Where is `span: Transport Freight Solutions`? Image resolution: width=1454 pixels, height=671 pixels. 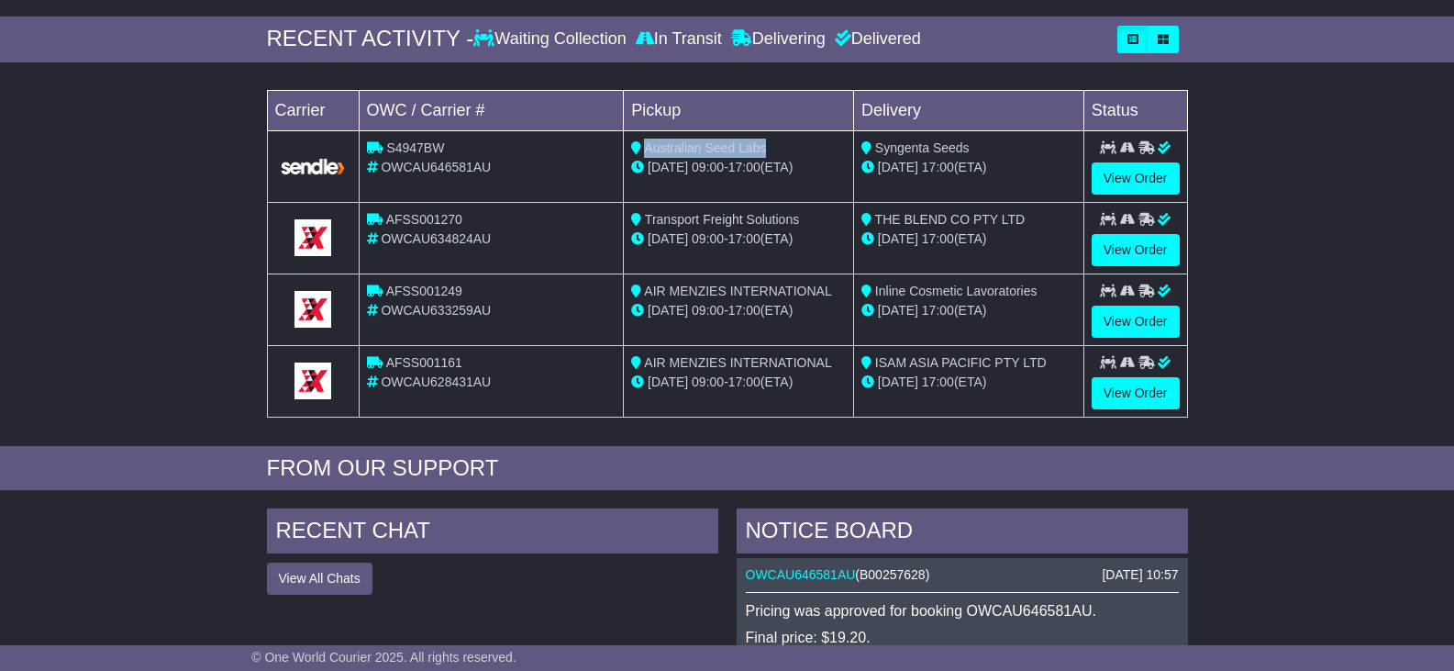
span: Transport Freight Solutions is located at coordinates (722, 219).